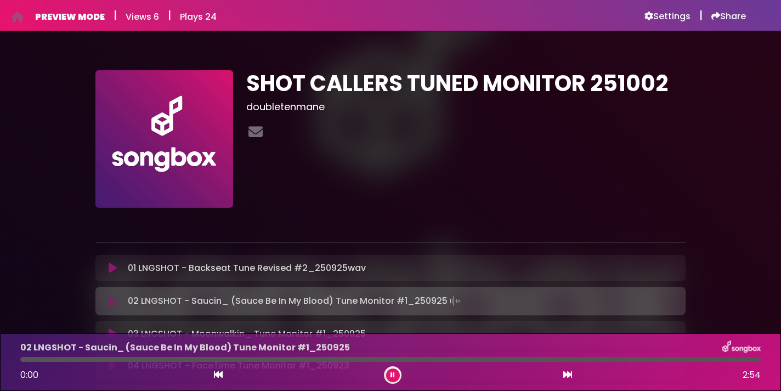 This screenshot has width=781, height=391. Describe the element at coordinates (455, 301) in the screenshot. I see `img: waveform4.gif` at that location.